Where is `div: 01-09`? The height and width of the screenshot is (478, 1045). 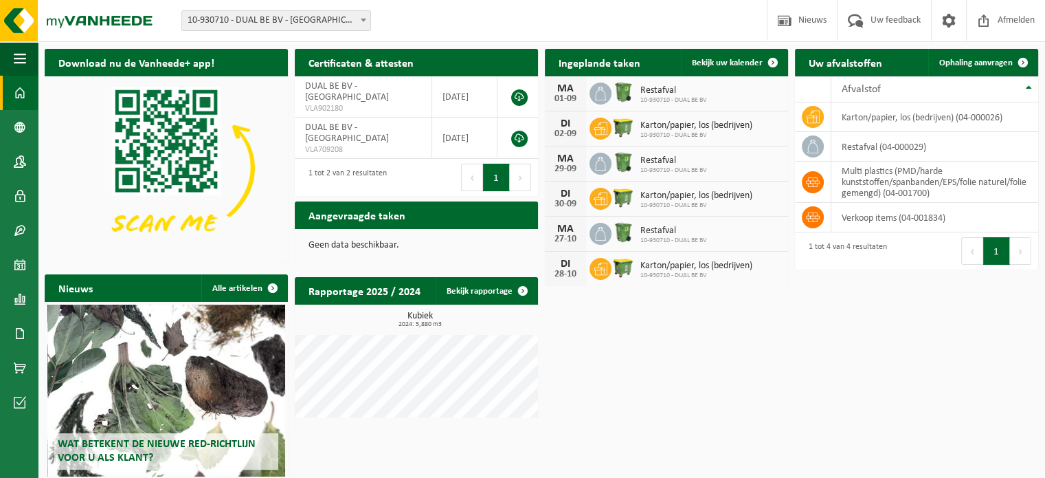
div: 01-09 is located at coordinates (566, 99).